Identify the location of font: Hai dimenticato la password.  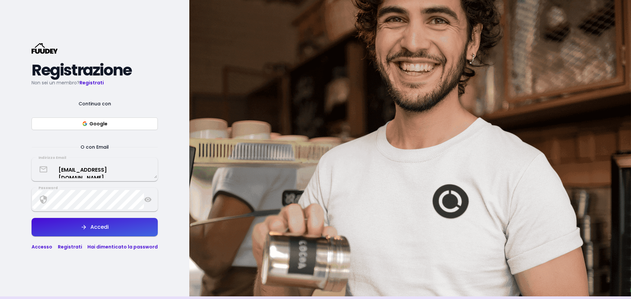
(123, 247).